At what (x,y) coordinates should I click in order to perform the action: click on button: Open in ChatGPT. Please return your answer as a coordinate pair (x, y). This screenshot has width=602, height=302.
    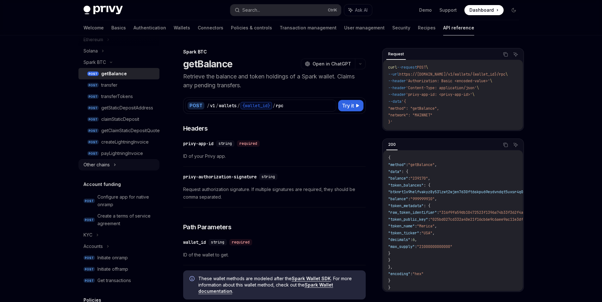
    Looking at the image, I should click on (328, 64).